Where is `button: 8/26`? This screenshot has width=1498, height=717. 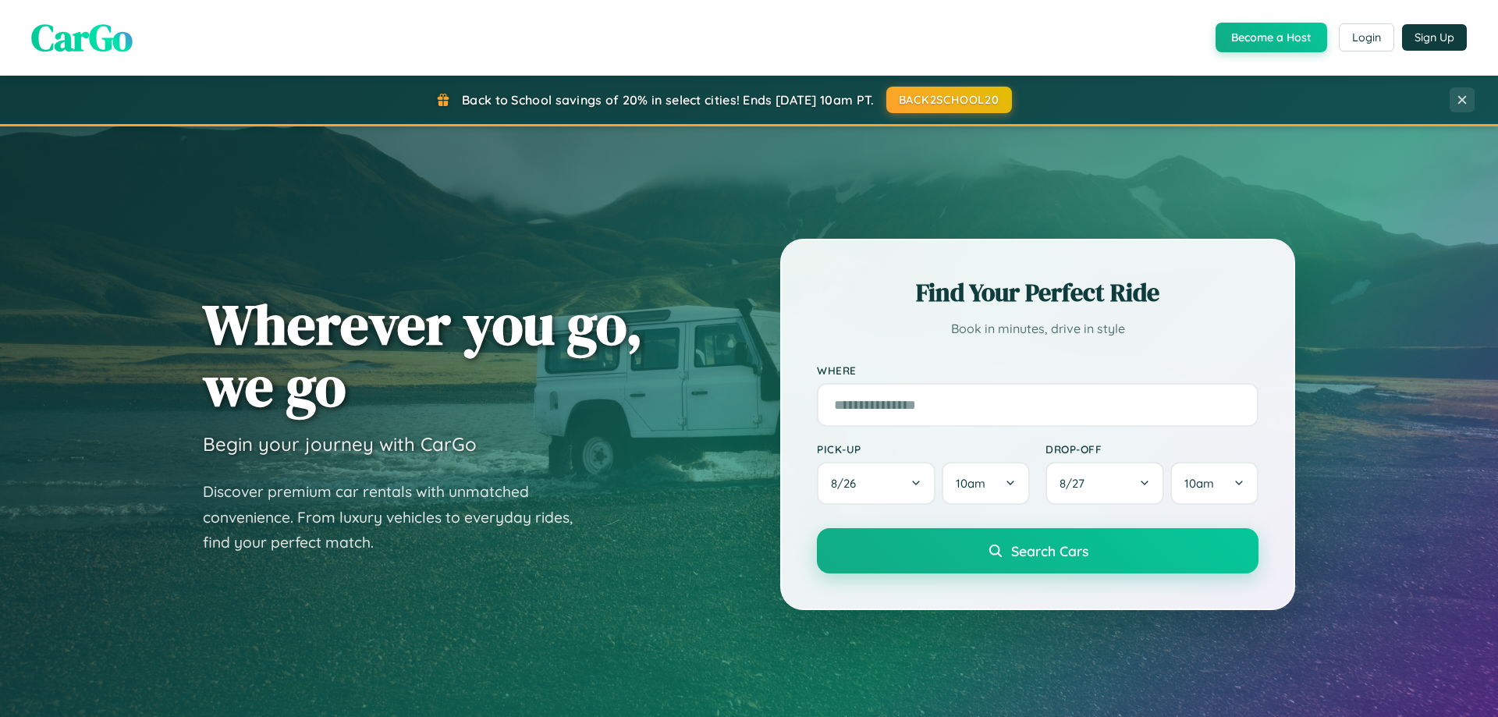
button: 8/26 is located at coordinates (876, 483).